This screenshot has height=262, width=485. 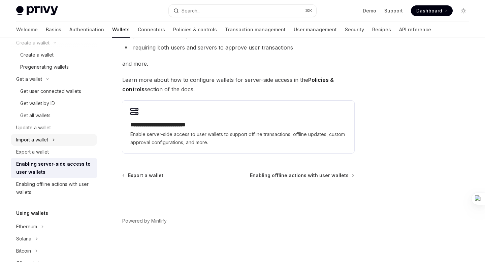 What do you see at coordinates (54, 115) in the screenshot?
I see `a: Get all wallets` at bounding box center [54, 115].